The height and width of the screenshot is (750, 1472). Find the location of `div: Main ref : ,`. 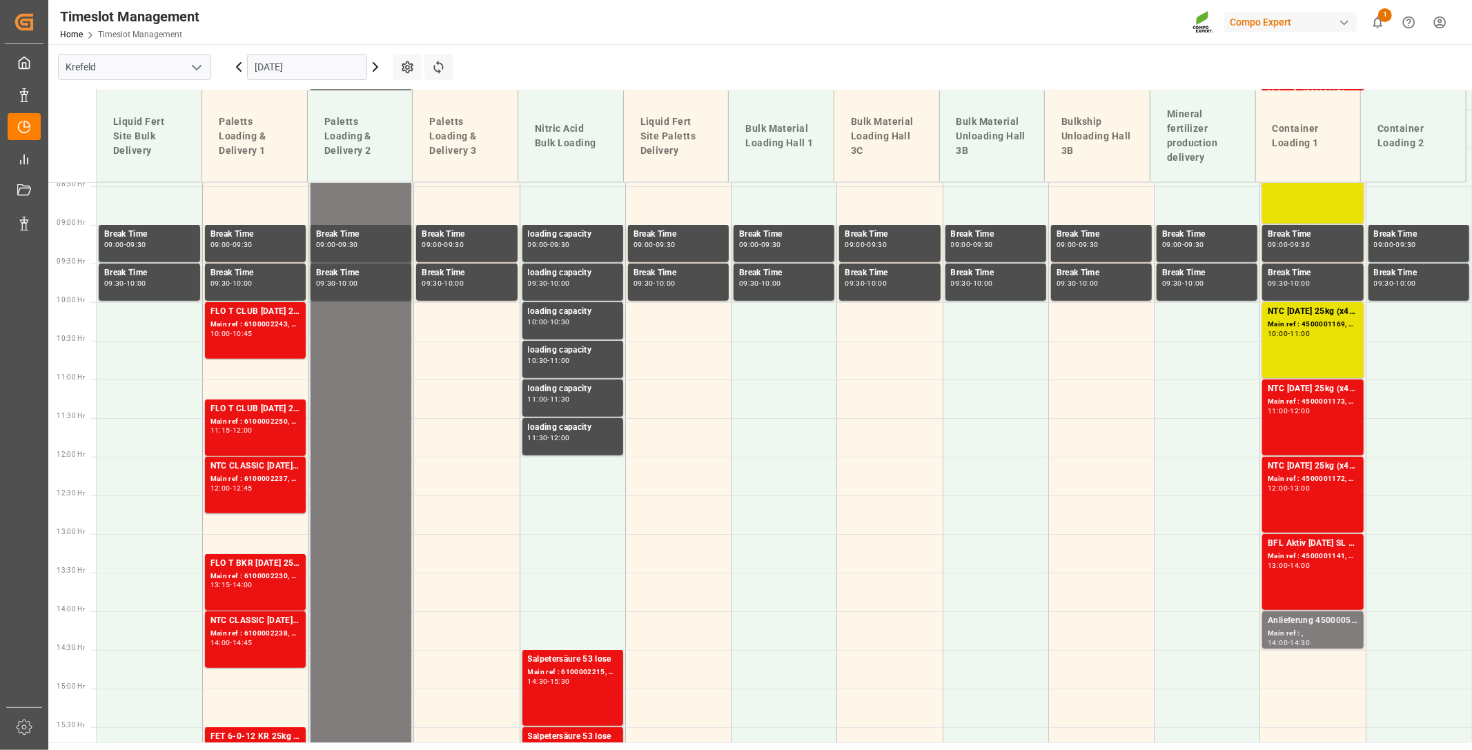

div: Main ref : , is located at coordinates (1313, 633).